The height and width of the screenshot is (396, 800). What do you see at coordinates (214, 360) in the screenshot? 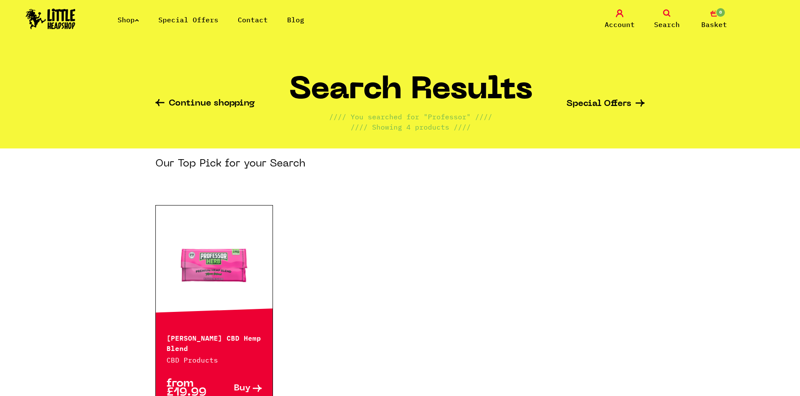
I see `p: CBD Products` at bounding box center [214, 360].